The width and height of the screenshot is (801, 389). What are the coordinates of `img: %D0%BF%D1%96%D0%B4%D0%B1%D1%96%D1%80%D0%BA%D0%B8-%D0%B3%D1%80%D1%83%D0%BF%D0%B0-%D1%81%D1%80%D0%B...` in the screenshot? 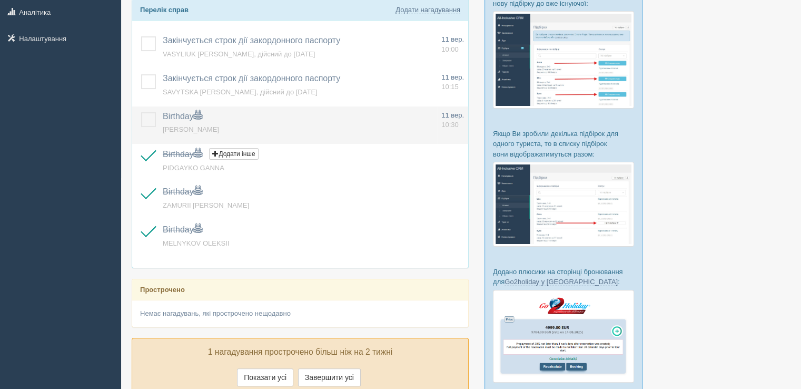 It's located at (563, 204).